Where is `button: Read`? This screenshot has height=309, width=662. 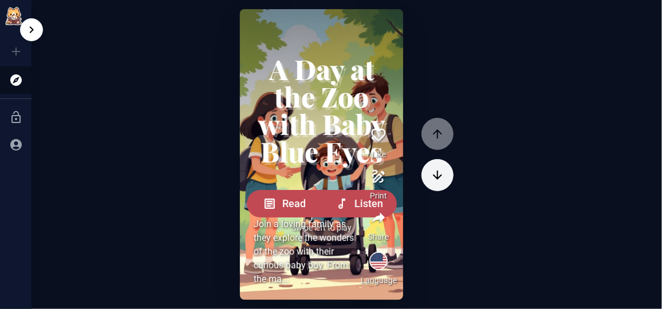 button: Read is located at coordinates (284, 204).